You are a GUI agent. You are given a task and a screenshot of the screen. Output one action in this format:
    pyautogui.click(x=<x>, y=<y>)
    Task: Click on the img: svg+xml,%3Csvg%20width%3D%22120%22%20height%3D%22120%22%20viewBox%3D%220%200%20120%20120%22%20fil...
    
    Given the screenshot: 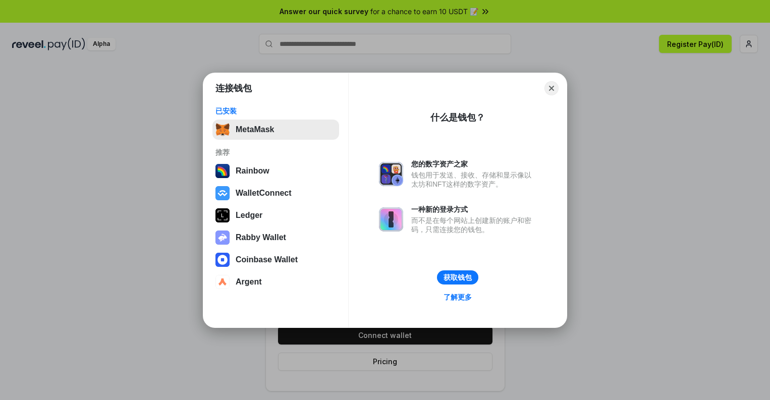 What is the action you would take?
    pyautogui.click(x=223, y=171)
    